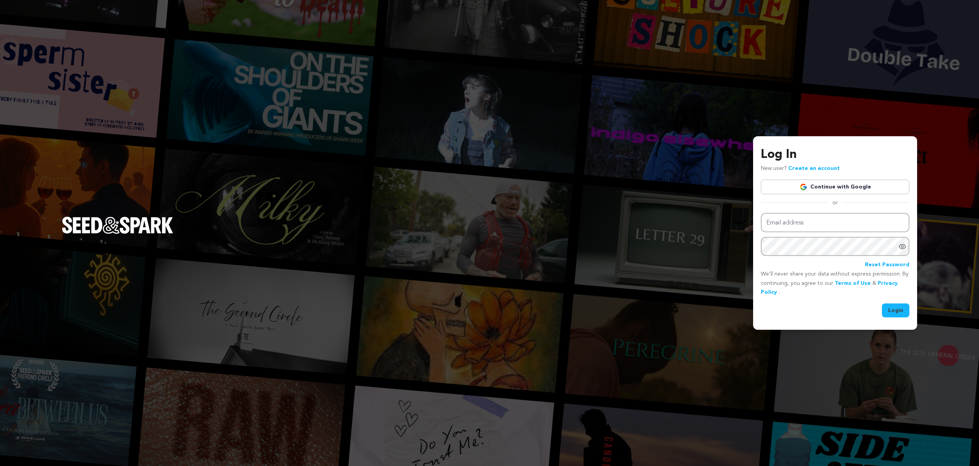 The height and width of the screenshot is (466, 979). What do you see at coordinates (853, 283) in the screenshot?
I see `a: Terms of Use` at bounding box center [853, 283].